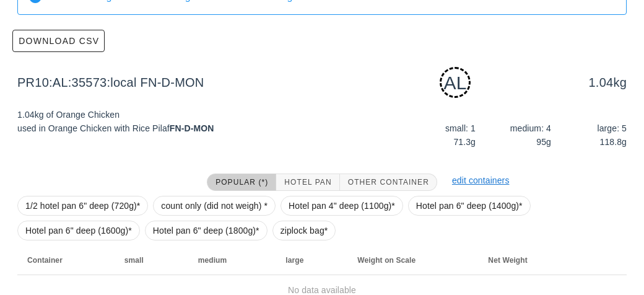 This screenshot has width=644, height=295. Describe the element at coordinates (481, 180) in the screenshot. I see `a: edit containers` at that location.